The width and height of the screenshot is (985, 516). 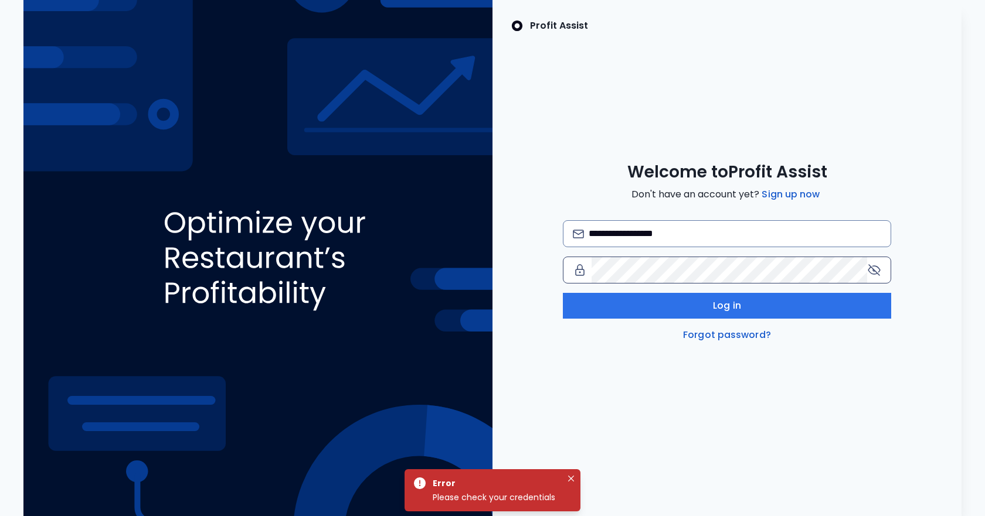 What do you see at coordinates (578, 234) in the screenshot?
I see `img: email` at bounding box center [578, 234].